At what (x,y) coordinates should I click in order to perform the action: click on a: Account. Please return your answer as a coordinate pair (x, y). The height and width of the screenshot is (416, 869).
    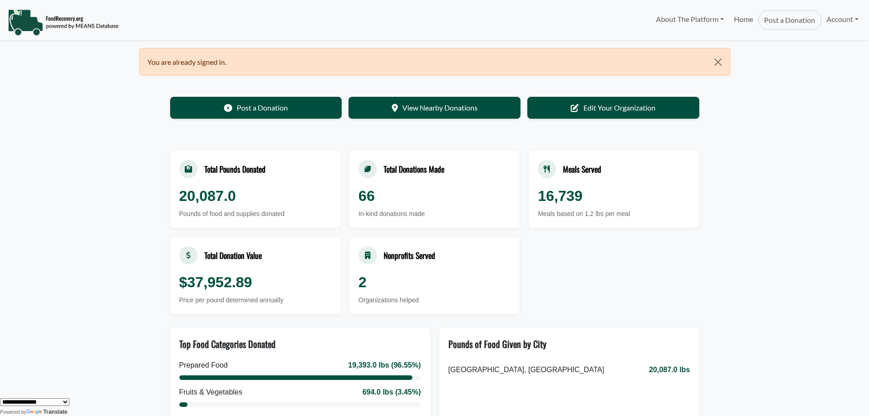
    Looking at the image, I should click on (843, 19).